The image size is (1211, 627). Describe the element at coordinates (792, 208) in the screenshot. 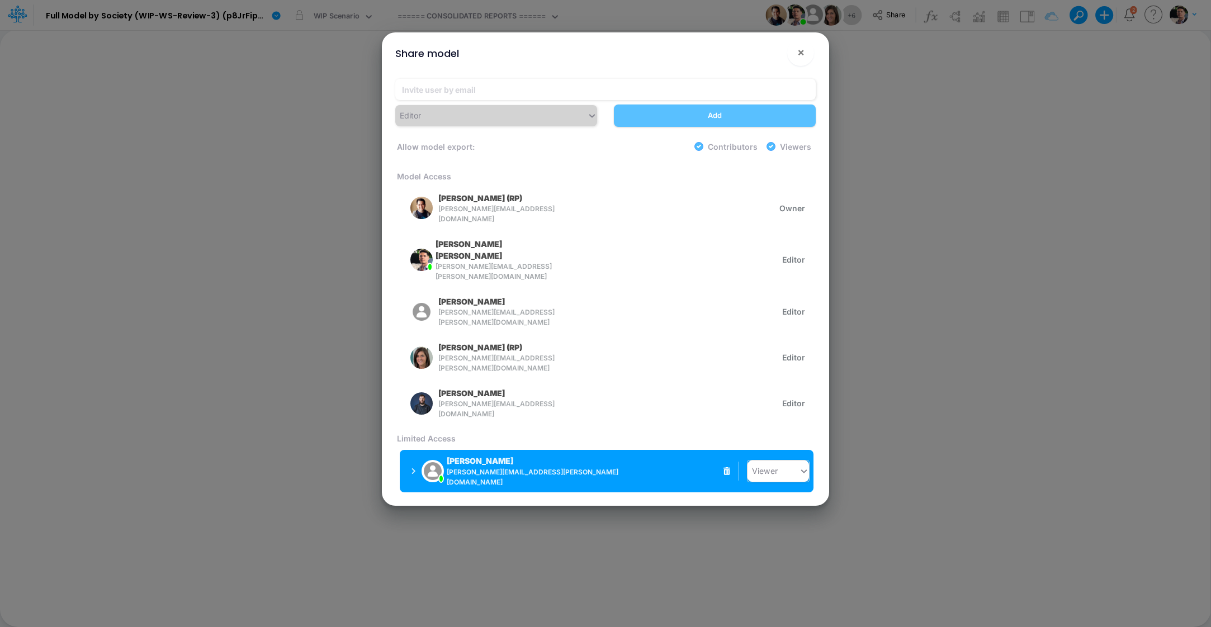

I see `span: Owner` at that location.